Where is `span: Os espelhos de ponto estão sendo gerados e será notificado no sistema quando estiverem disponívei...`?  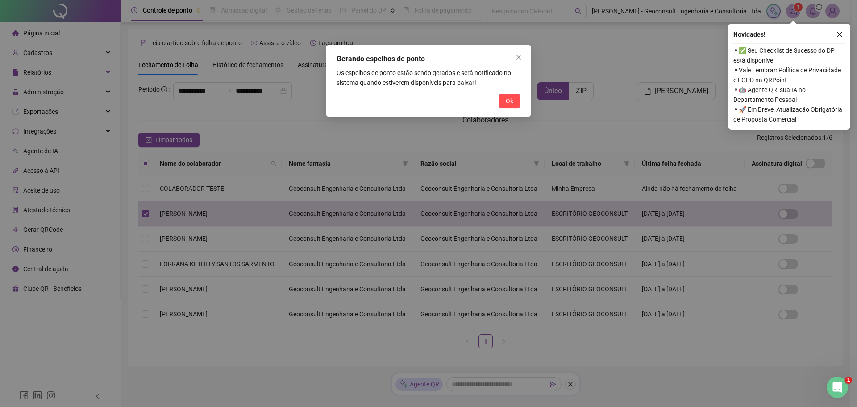
span: Os espelhos de ponto estão sendo gerados e será notificado no sistema quando estiverem disponívei... is located at coordinates (424, 78).